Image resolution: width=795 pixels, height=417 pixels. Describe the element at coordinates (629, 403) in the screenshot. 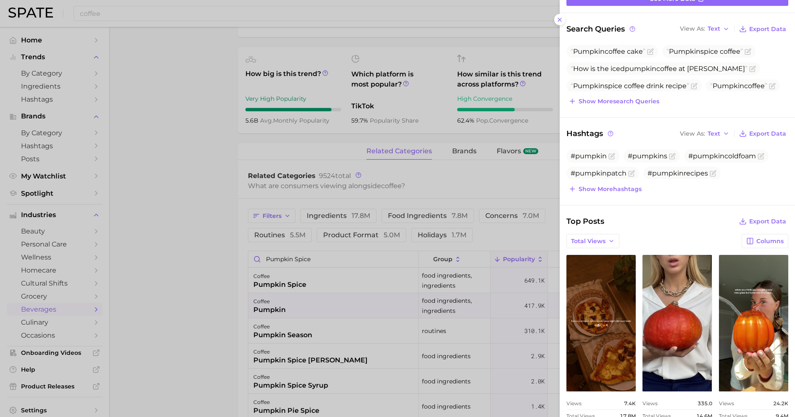

I see `span: 7.4k` at that location.